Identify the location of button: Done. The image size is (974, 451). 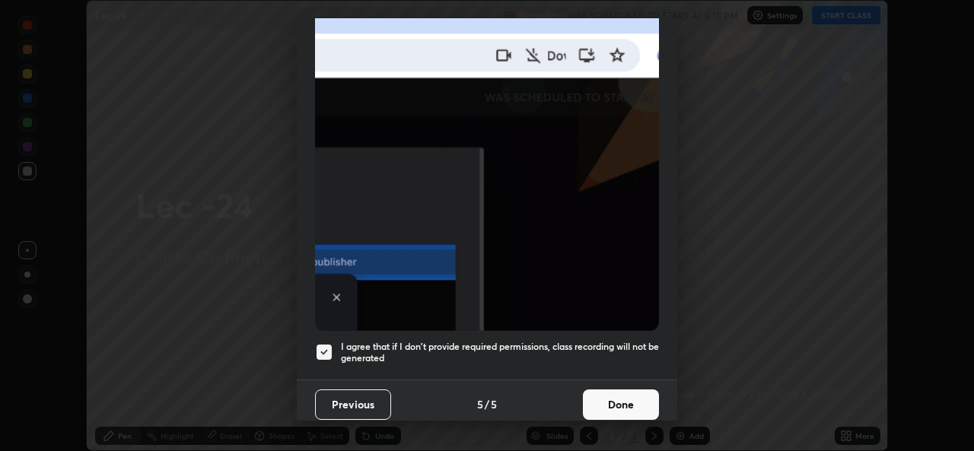
(621, 405).